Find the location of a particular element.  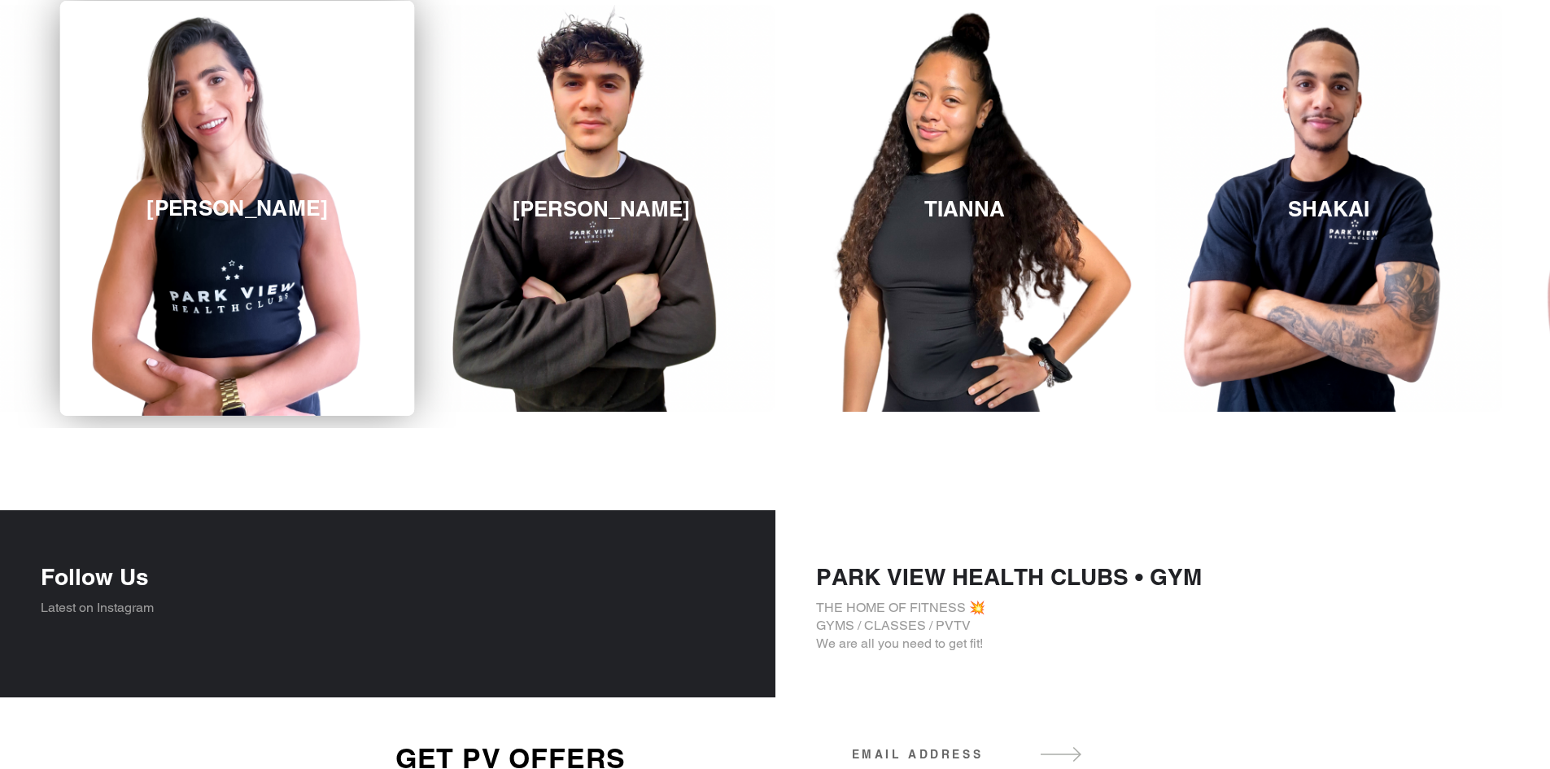

a: JOIN ANY GYM & GET 100% FREE ACCESS TO PVTV -JOIN NOW is located at coordinates (775, 489).